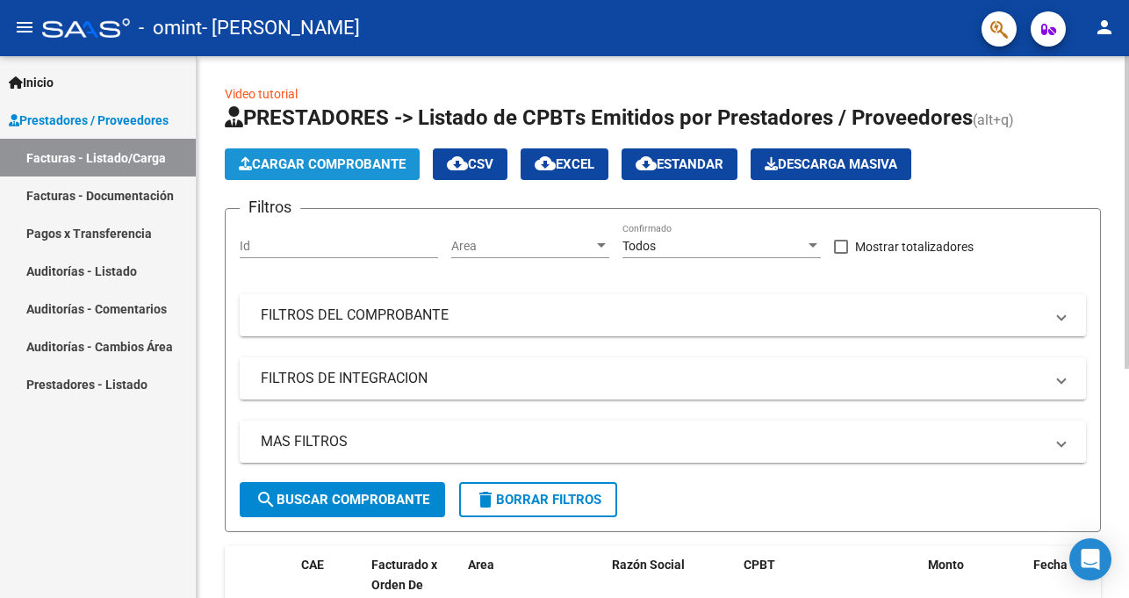  What do you see at coordinates (663, 442) in the screenshot?
I see `mat-expansion-panel-header: MAS FILTROS` at bounding box center [663, 442].